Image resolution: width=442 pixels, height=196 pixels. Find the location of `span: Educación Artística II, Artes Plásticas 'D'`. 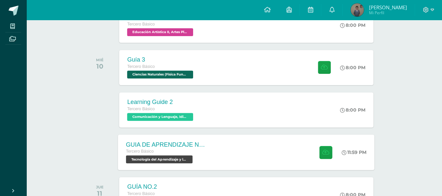

span: Educación Artística II, Artes Plásticas 'D' is located at coordinates (160, 32).